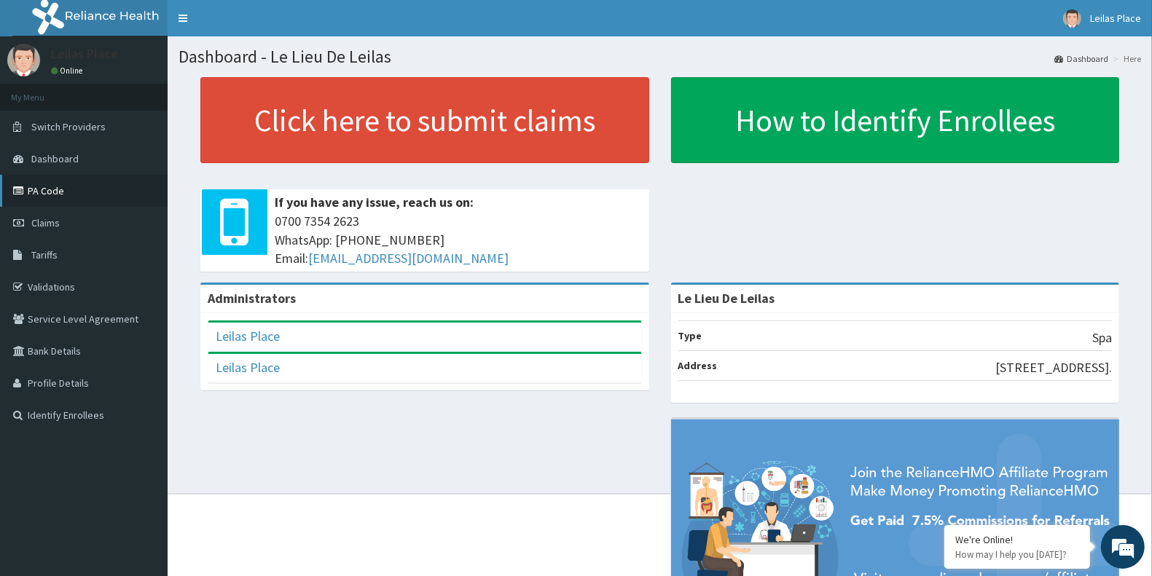 This screenshot has height=576, width=1152. I want to click on a: Online, so click(68, 71).